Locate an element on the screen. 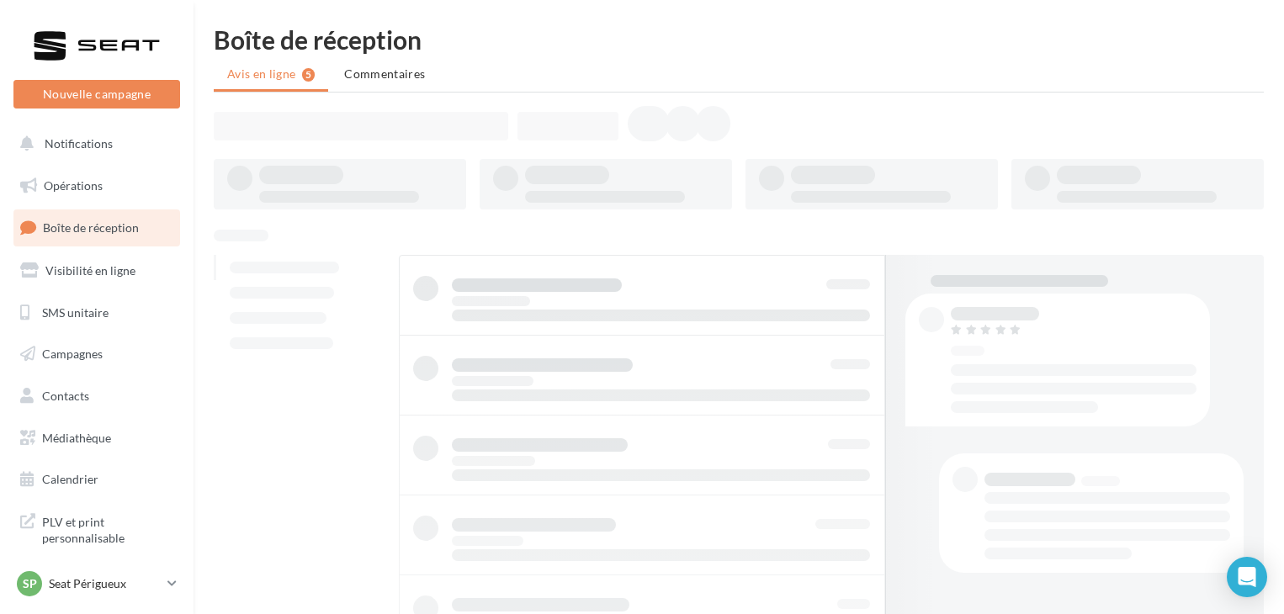 The height and width of the screenshot is (614, 1284). div: Boîte de réception is located at coordinates (739, 40).